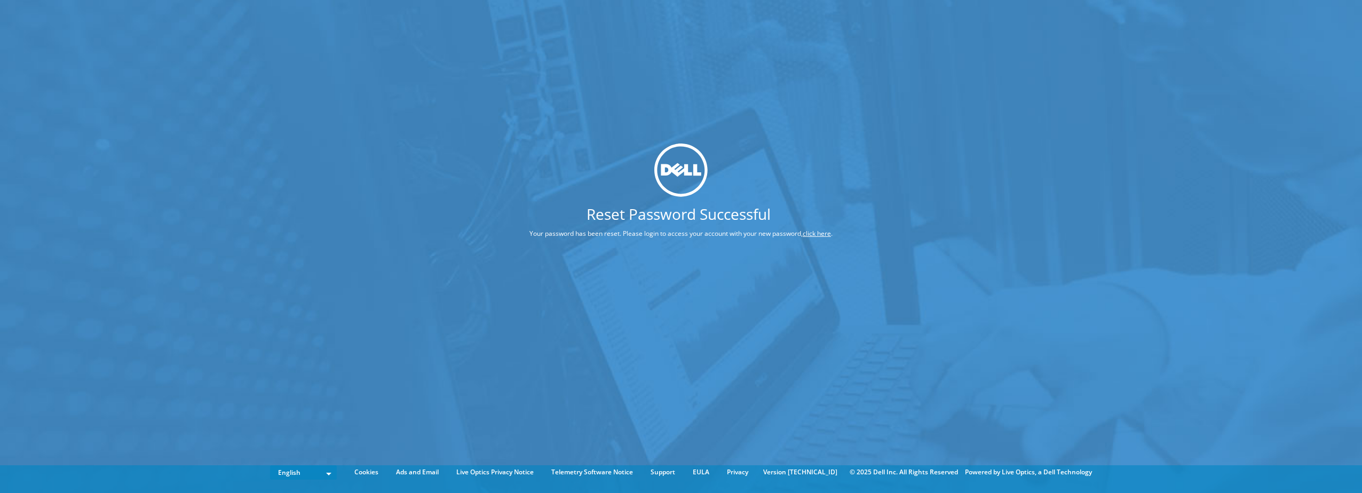 This screenshot has height=493, width=1362. I want to click on p: Your password has been reset. Please login to access your account with your new password, ., so click(681, 234).